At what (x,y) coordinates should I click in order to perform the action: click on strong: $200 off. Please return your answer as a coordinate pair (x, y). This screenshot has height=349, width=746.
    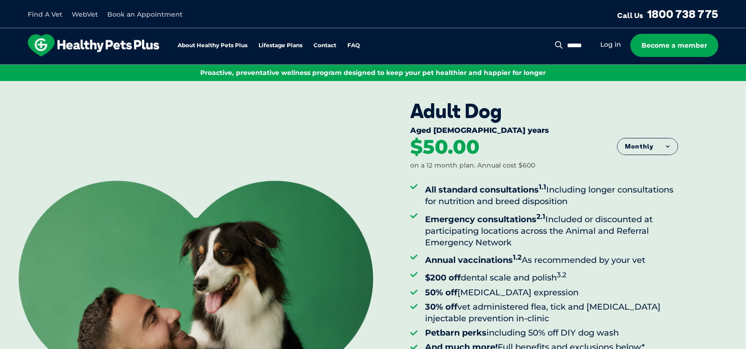
    Looking at the image, I should click on (443, 278).